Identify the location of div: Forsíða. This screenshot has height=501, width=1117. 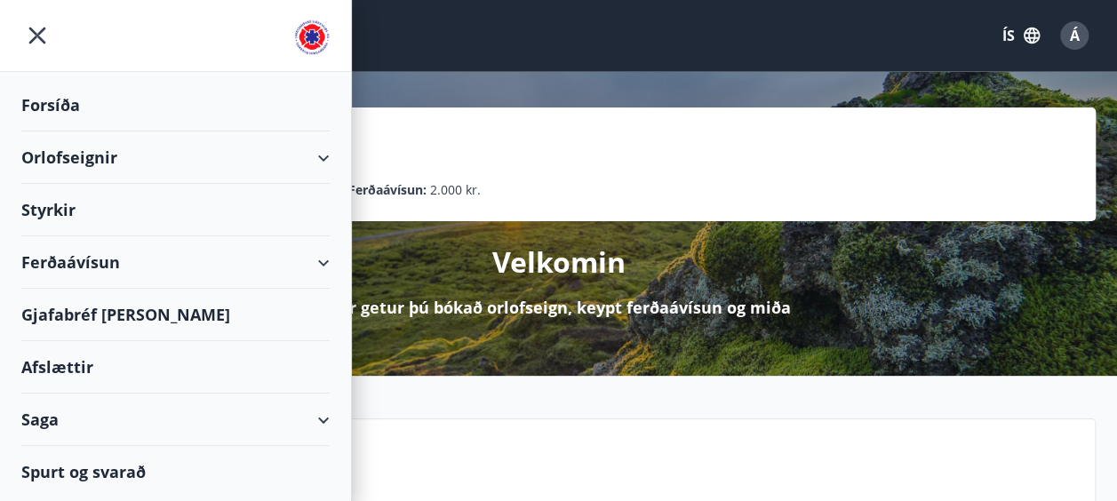
(175, 105).